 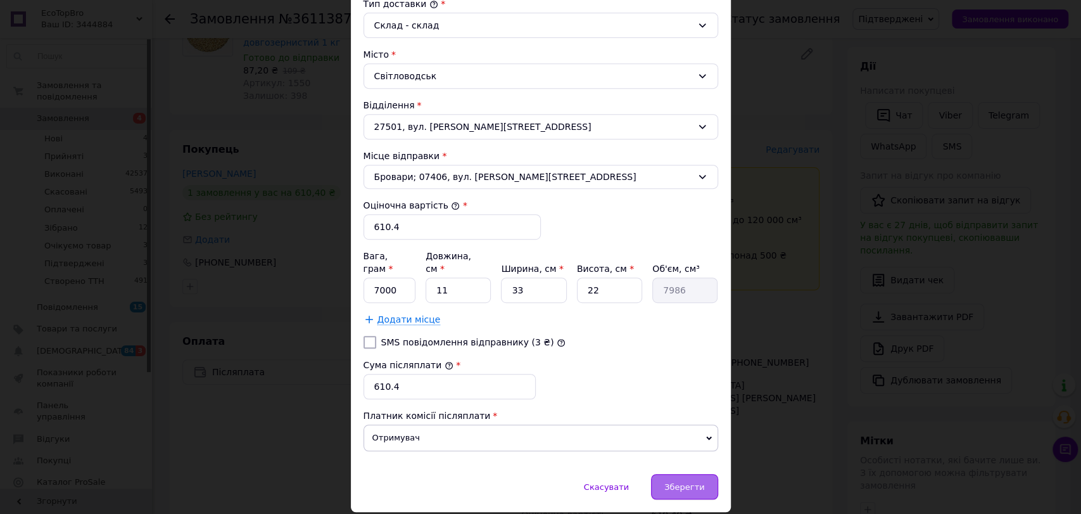 I want to click on label: Сума післяплати, so click(x=409, y=365).